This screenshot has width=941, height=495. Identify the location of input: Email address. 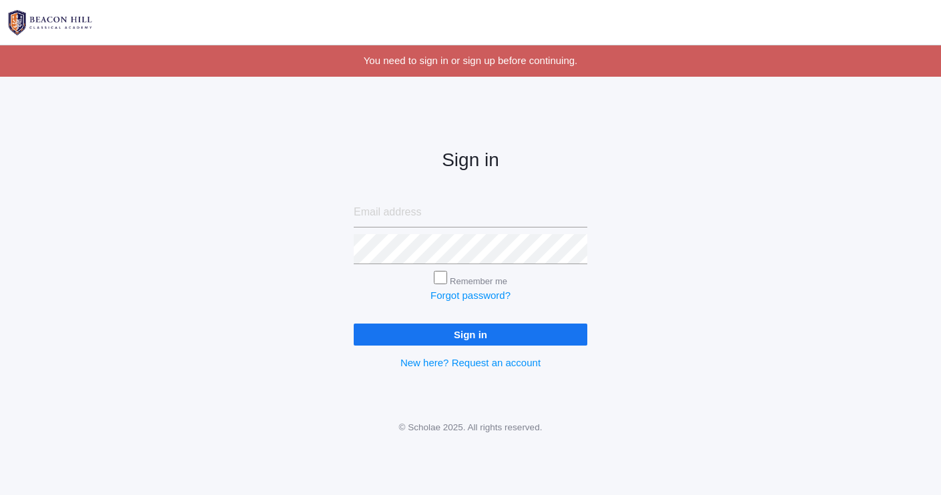
(471, 212).